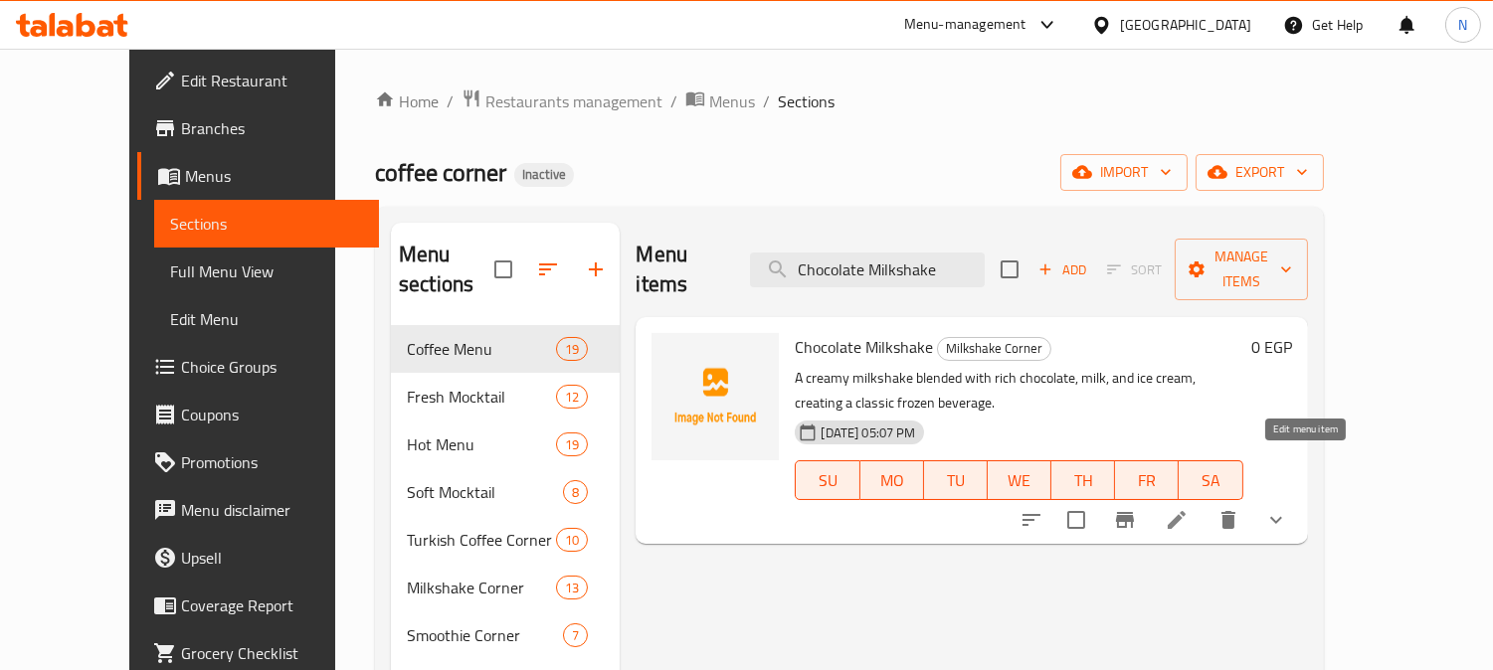 This screenshot has width=1493, height=670. Describe the element at coordinates (1259, 172) in the screenshot. I see `button: export` at that location.